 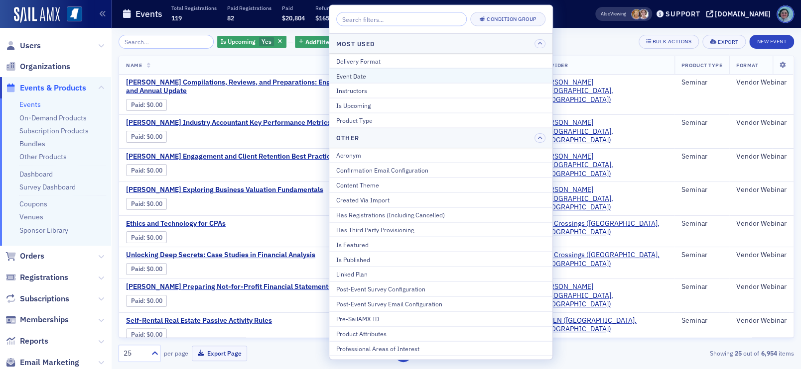 What do you see at coordinates (441, 230) in the screenshot?
I see `div: Has Third Party Provisioning` at bounding box center [441, 230].